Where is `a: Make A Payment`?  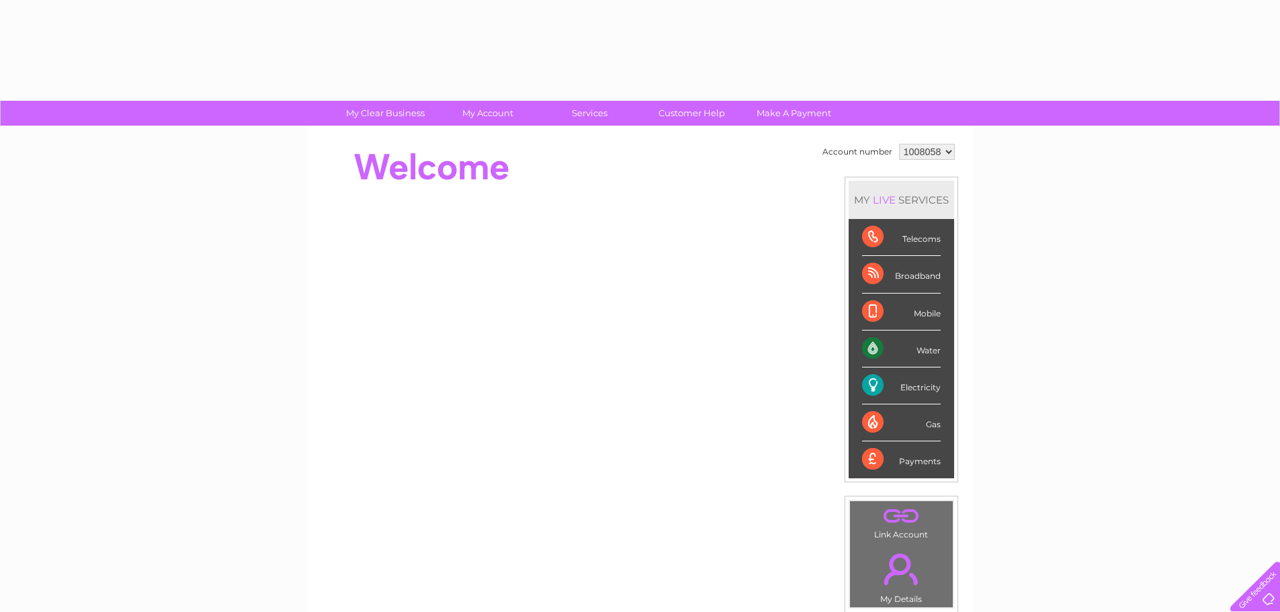 a: Make A Payment is located at coordinates (793, 113).